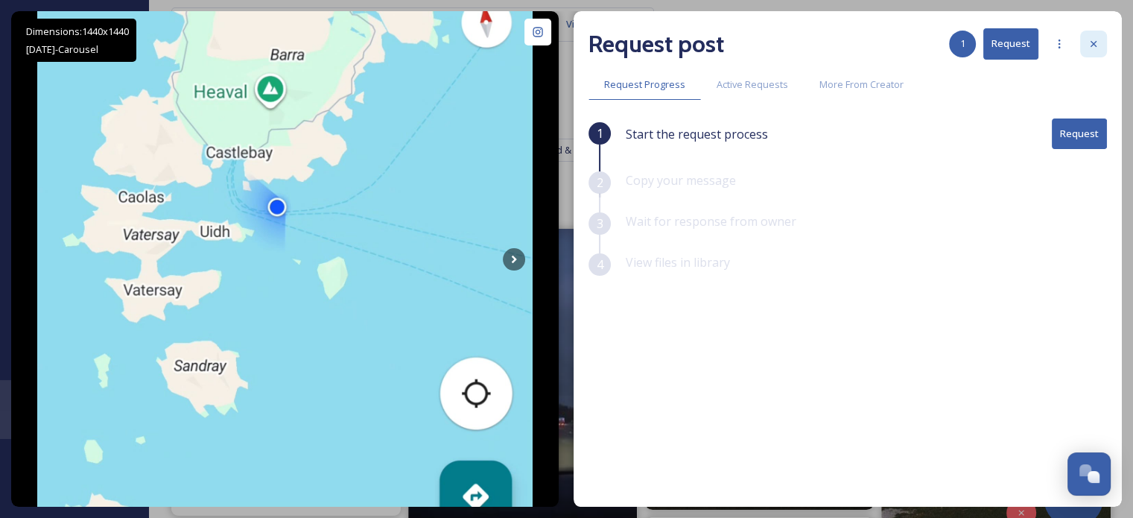 Image resolution: width=1133 pixels, height=518 pixels. What do you see at coordinates (711, 221) in the screenshot?
I see `span: Wait for response from owner` at bounding box center [711, 221].